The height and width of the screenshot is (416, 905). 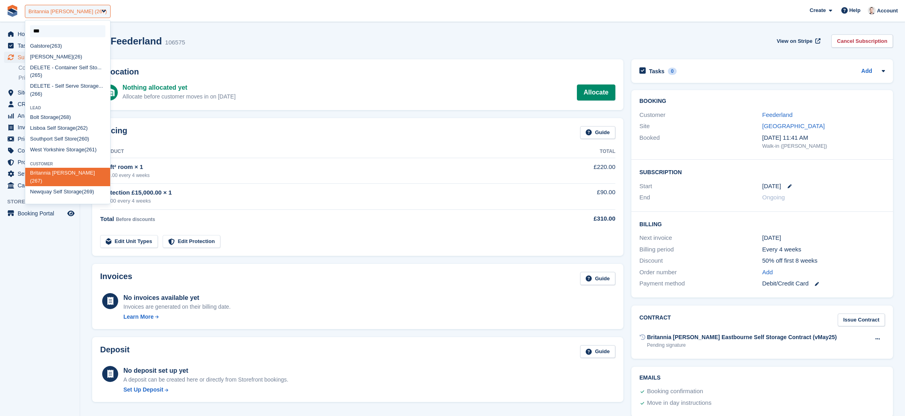 What do you see at coordinates (701, 126) in the screenshot?
I see `div: Site` at bounding box center [701, 126].